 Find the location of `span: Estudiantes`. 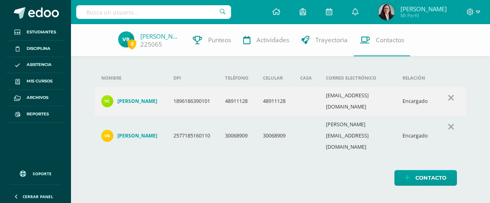

span: Estudiantes is located at coordinates (41, 32).